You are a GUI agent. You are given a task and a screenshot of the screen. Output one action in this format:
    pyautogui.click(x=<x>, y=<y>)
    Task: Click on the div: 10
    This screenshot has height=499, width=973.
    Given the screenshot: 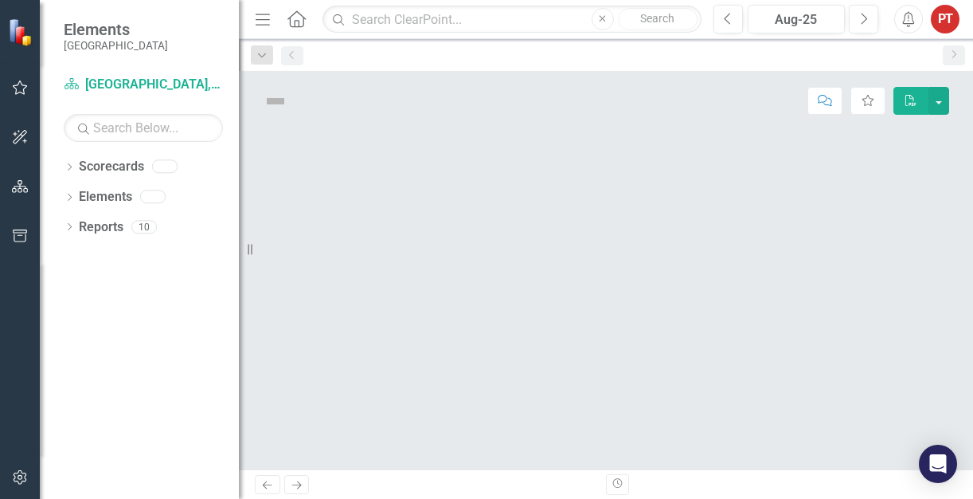 What is the action you would take?
    pyautogui.click(x=144, y=226)
    